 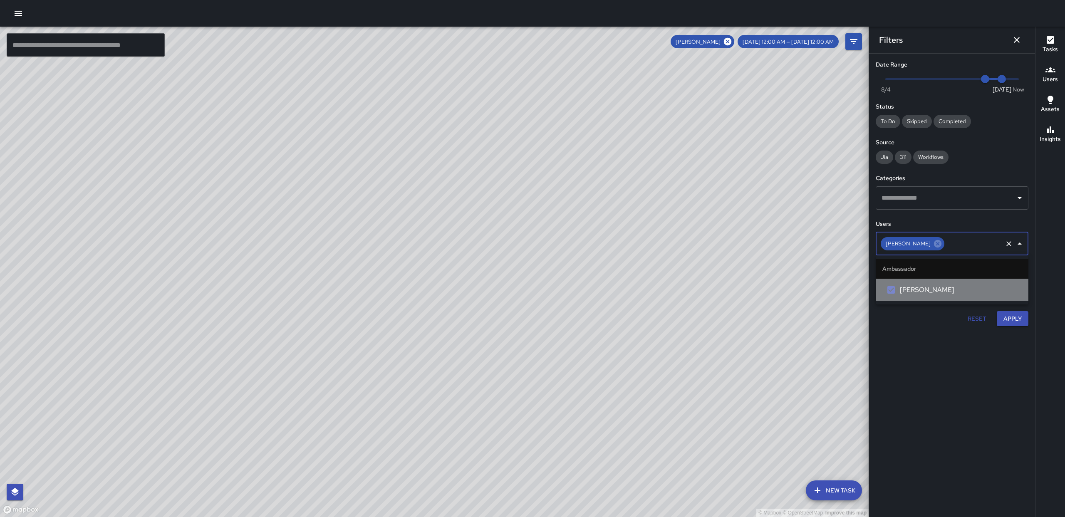 What do you see at coordinates (930, 157) in the screenshot?
I see `div: Workflows` at bounding box center [930, 157].